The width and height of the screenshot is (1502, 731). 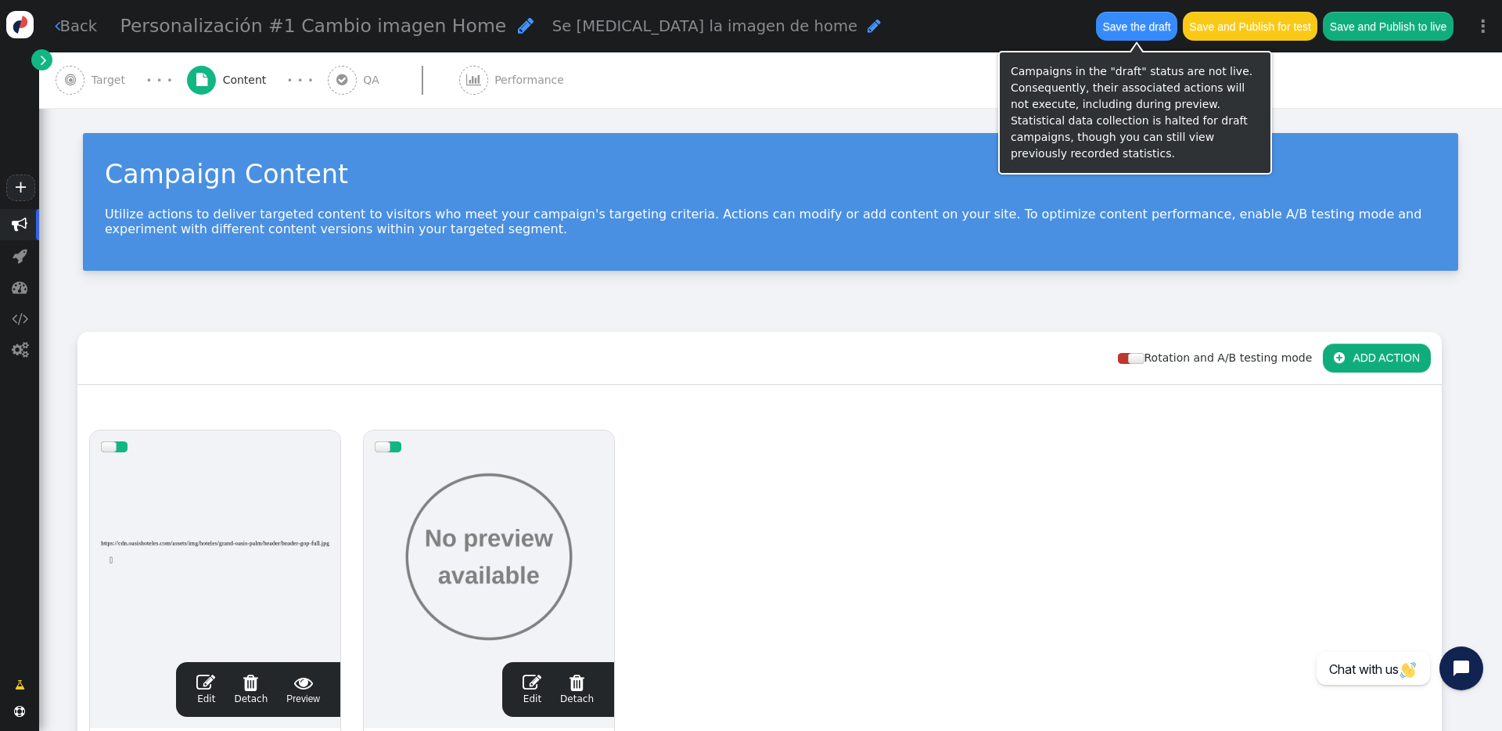 I want to click on a: Back, so click(x=76, y=26).